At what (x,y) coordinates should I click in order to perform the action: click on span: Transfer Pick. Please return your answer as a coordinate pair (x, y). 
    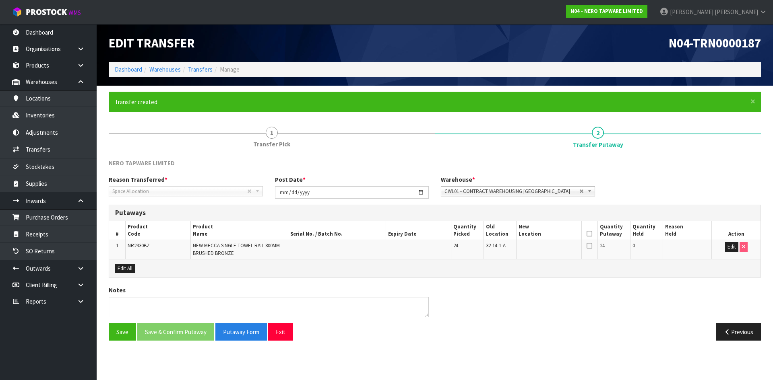
    Looking at the image, I should click on (272, 144).